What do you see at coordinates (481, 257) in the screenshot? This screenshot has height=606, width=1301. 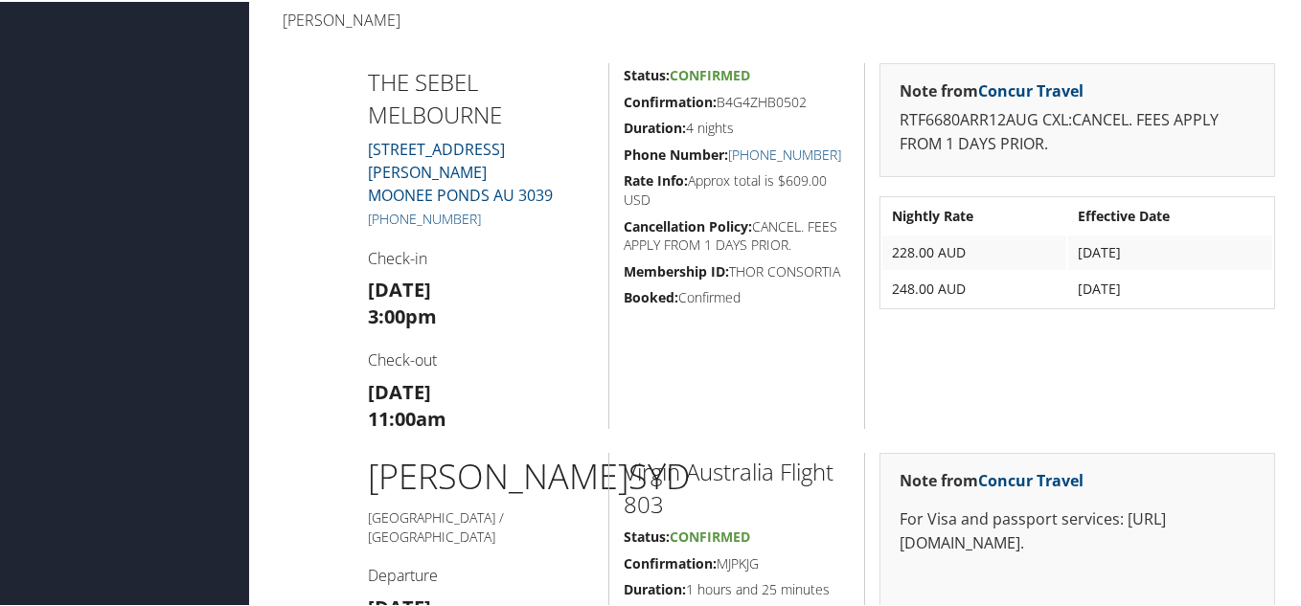 I see `h4: Check-in` at bounding box center [481, 257].